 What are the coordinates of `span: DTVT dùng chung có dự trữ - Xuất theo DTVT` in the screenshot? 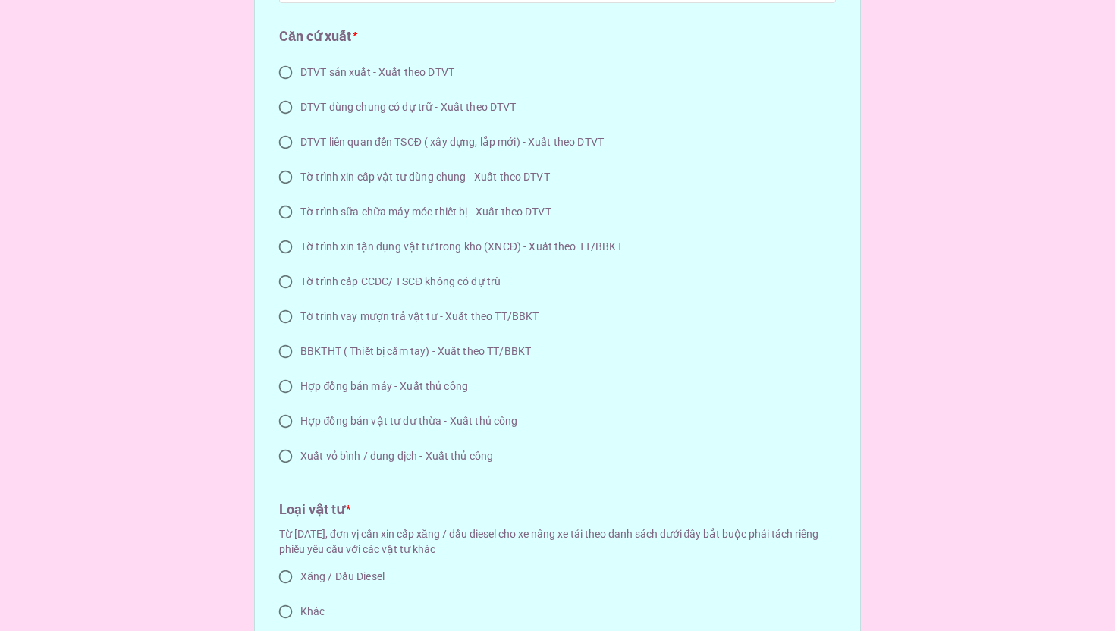 It's located at (408, 107).